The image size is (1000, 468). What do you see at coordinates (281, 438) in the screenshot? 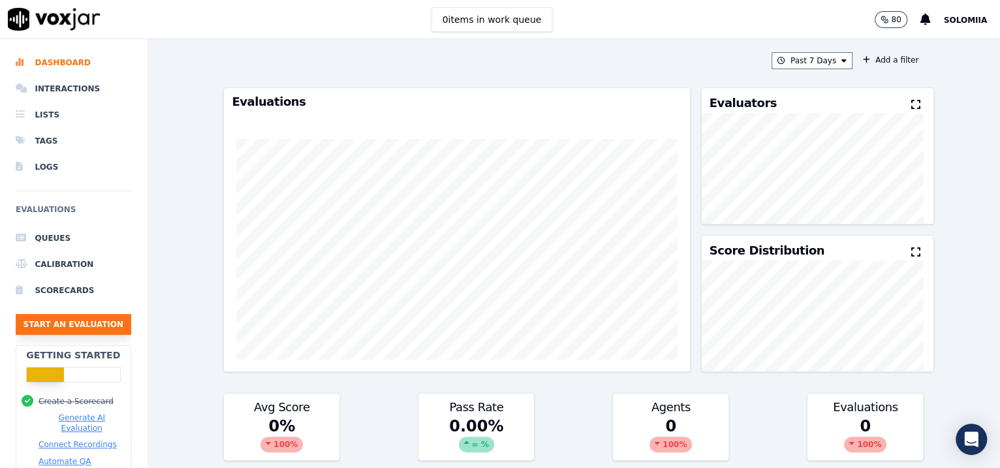
I see `div: 0 %` at bounding box center [281, 438].